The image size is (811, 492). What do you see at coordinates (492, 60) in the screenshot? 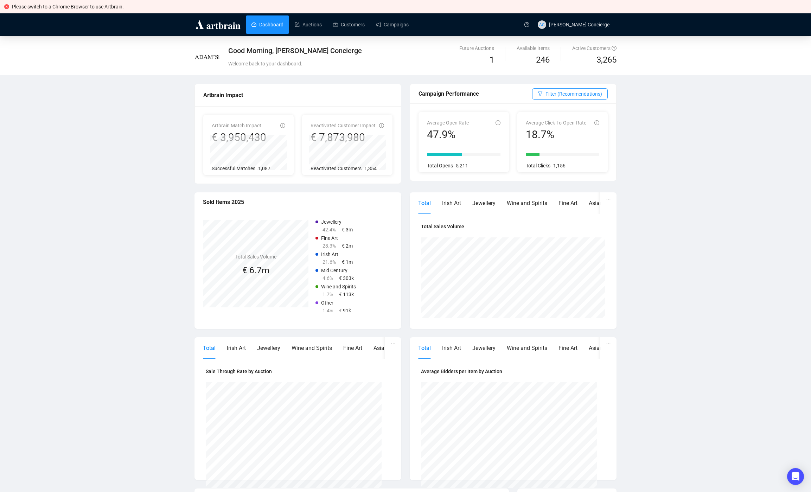
I see `span: 1` at bounding box center [492, 60].